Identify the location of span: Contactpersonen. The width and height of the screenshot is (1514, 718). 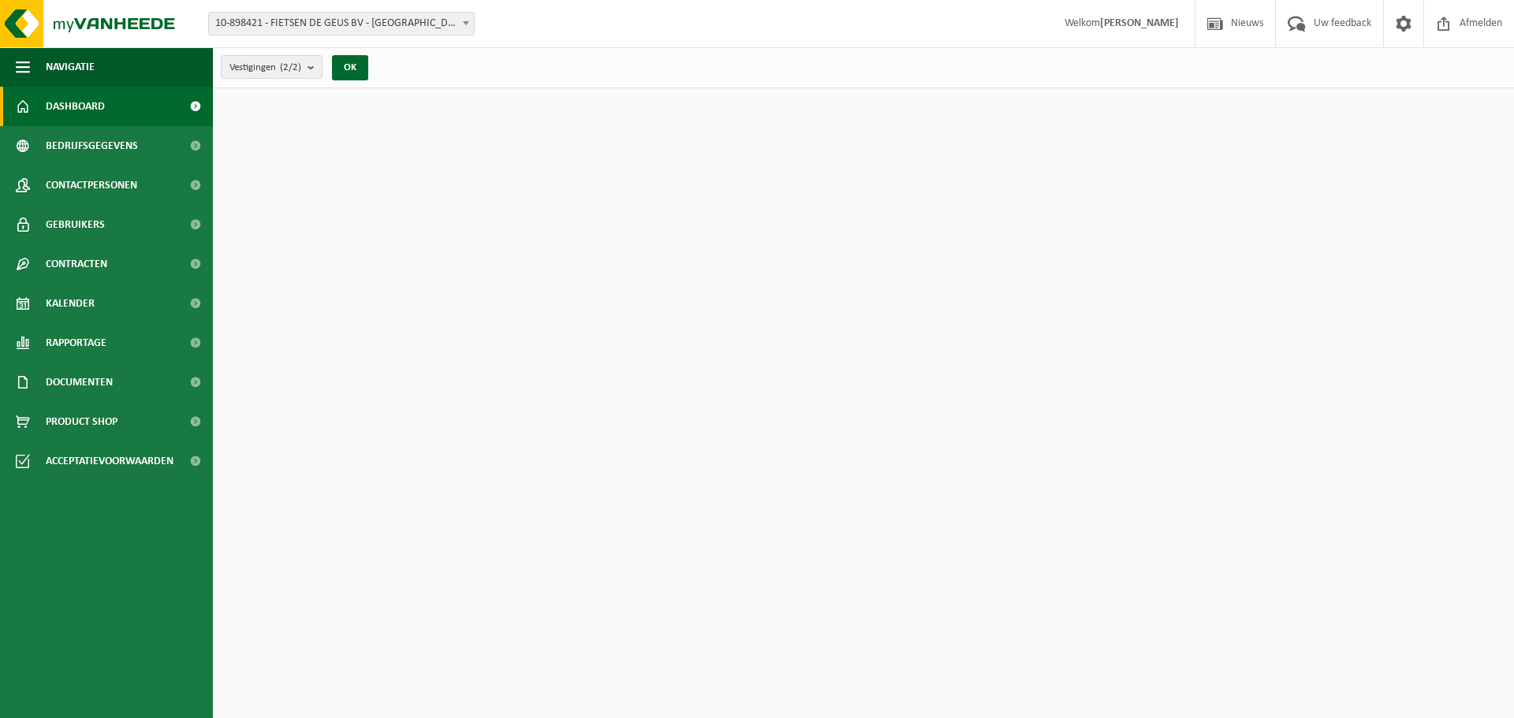
(91, 185).